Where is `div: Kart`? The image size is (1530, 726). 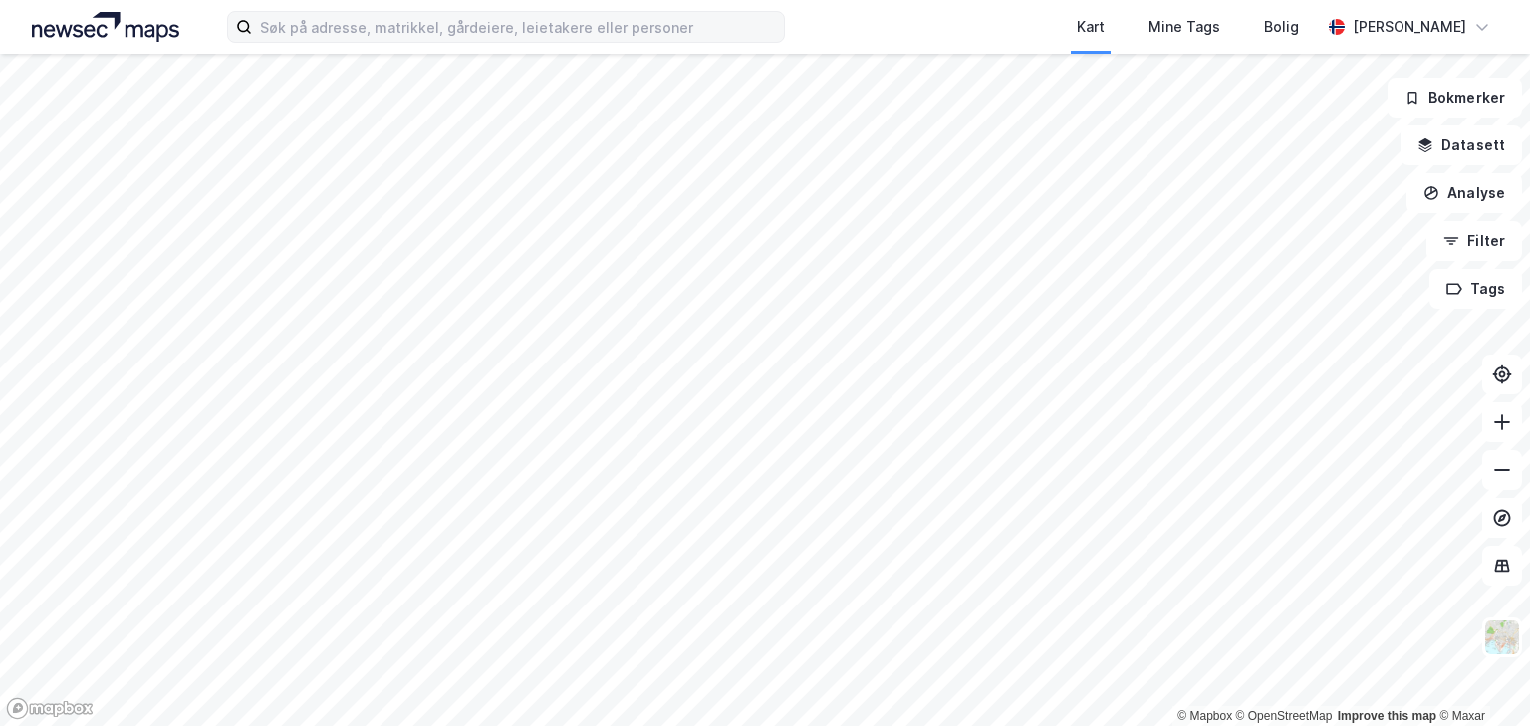
div: Kart is located at coordinates (1091, 27).